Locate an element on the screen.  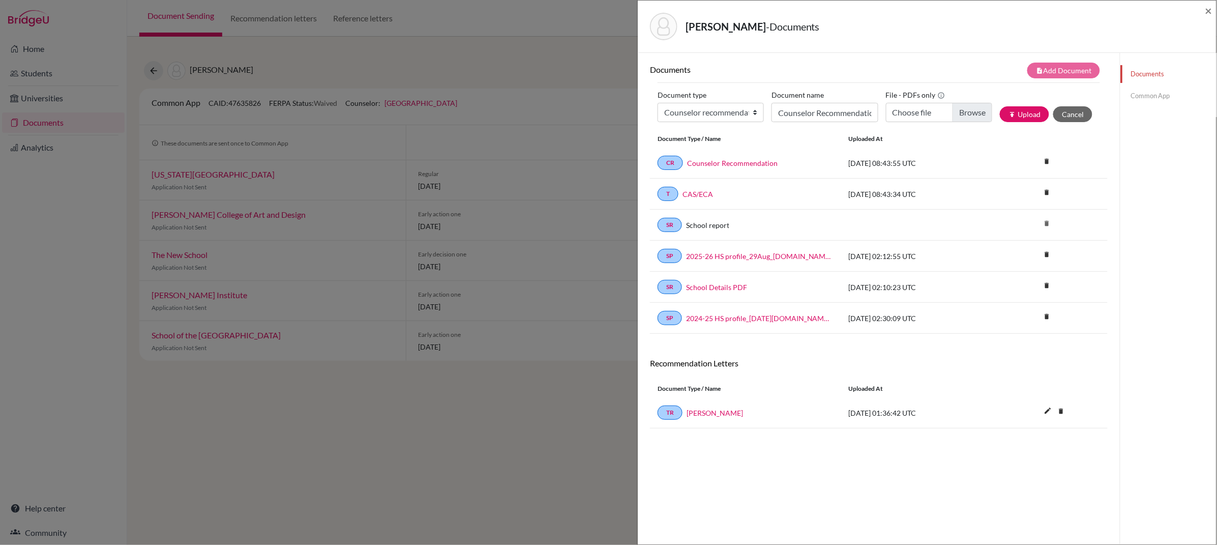
span: - Documents is located at coordinates (793, 26).